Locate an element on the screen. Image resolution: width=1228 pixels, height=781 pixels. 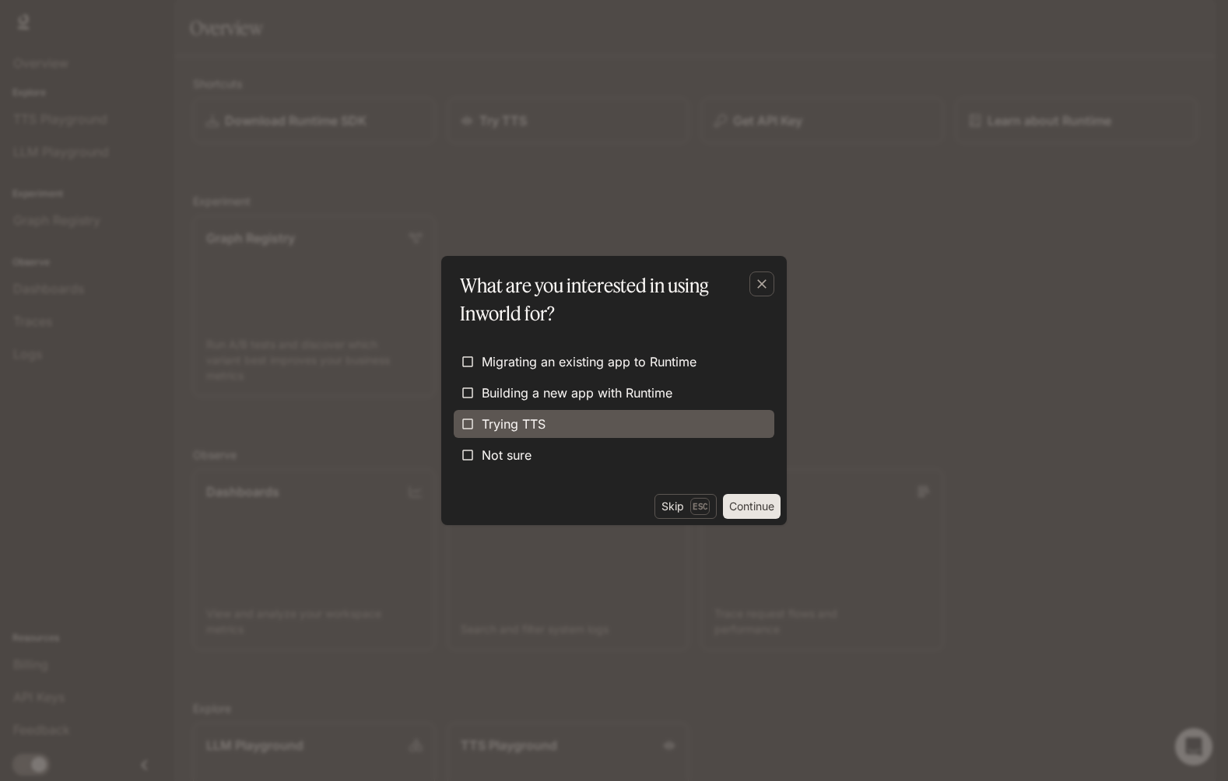
p: Esc is located at coordinates (700, 507).